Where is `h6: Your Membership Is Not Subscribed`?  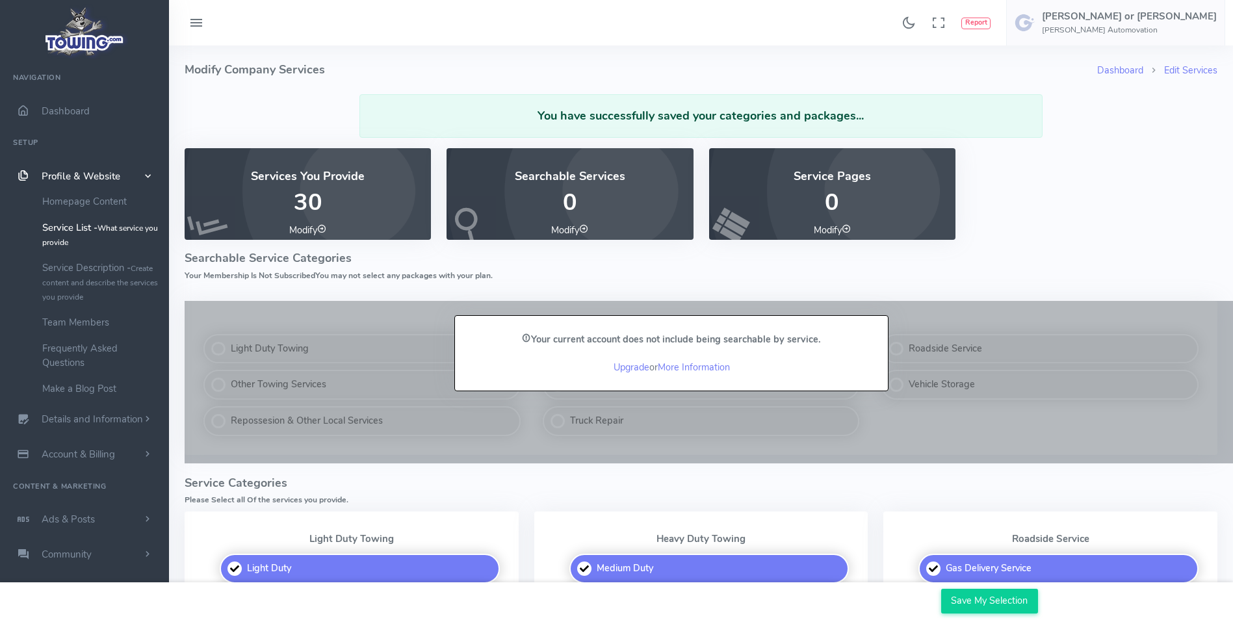
h6: Your Membership Is Not Subscribed is located at coordinates (701, 276).